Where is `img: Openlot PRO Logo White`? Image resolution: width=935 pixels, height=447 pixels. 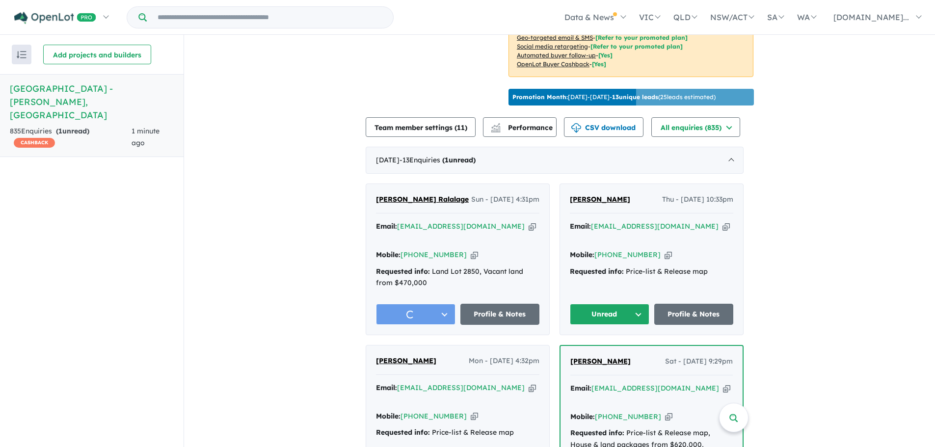 img: Openlot PRO Logo White is located at coordinates (55, 18).